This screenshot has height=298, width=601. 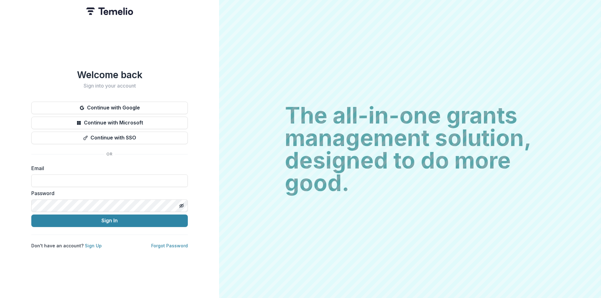 I want to click on label: Email, so click(x=108, y=168).